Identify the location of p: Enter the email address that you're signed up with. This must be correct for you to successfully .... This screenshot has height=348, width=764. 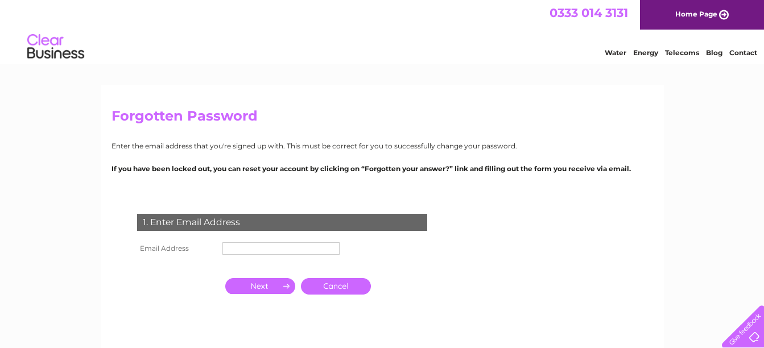
(382, 146).